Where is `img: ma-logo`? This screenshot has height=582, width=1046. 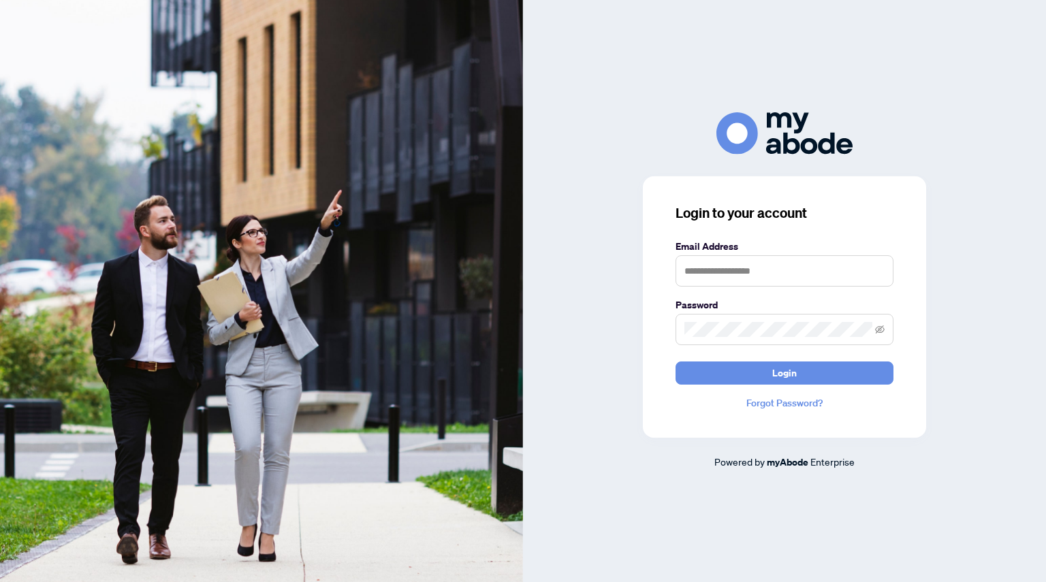 img: ma-logo is located at coordinates (784, 133).